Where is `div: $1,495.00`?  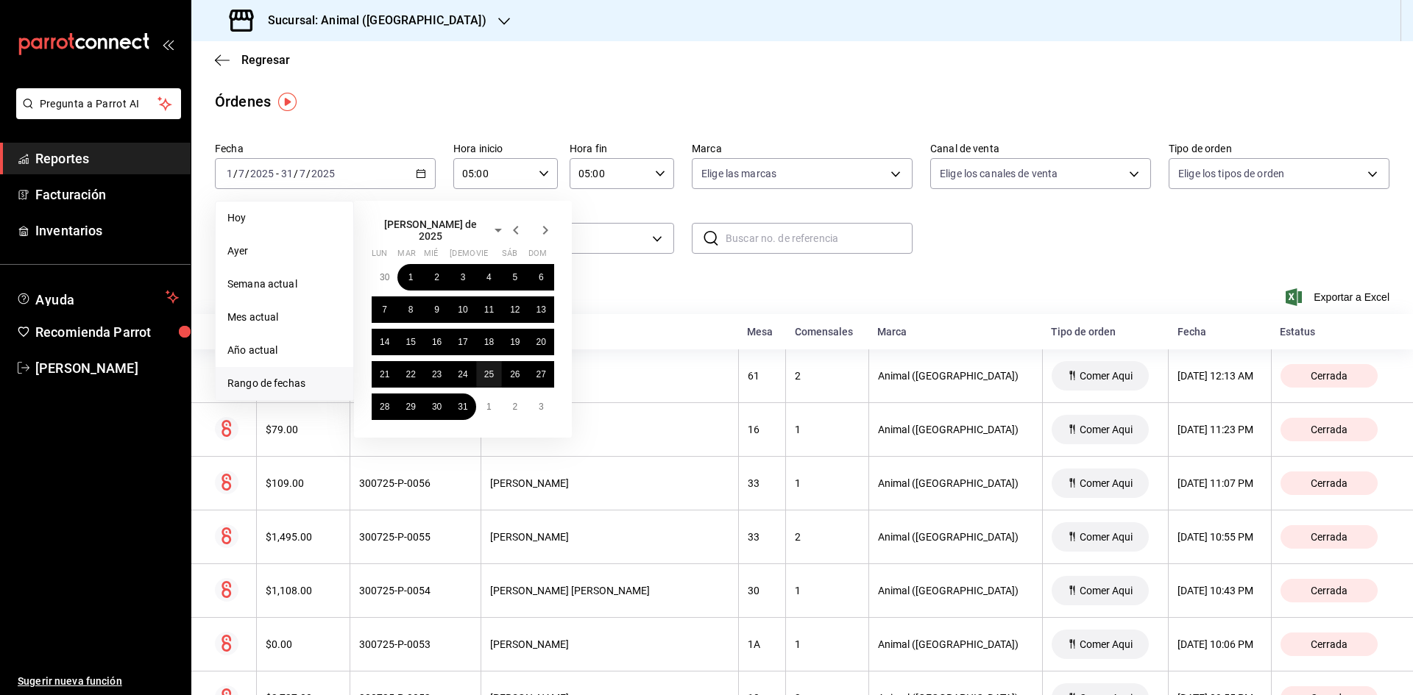 div: $1,495.00 is located at coordinates (303, 537).